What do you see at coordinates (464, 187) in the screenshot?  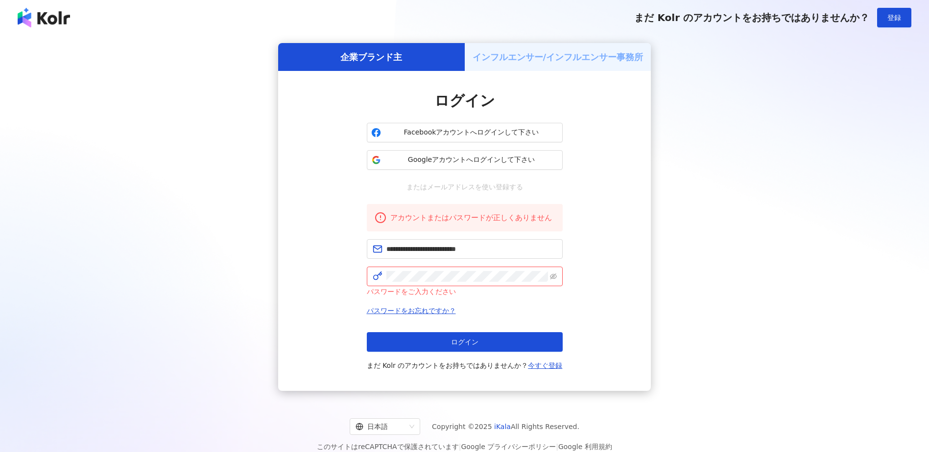 I see `span: またはメールアドレスを使い登録する` at bounding box center [464, 187].